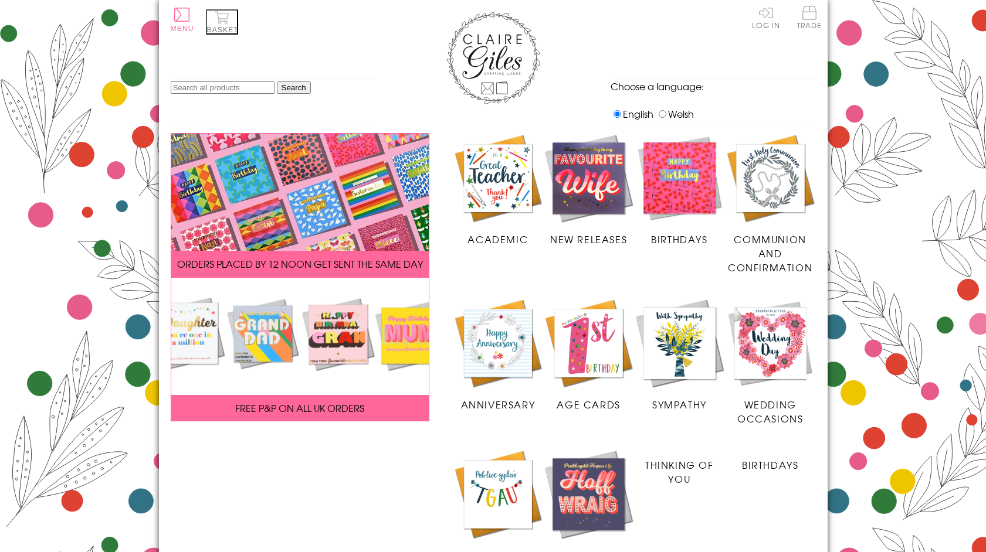 The width and height of the screenshot is (986, 552). What do you see at coordinates (770, 253) in the screenshot?
I see `span: Communion and Confirmation` at bounding box center [770, 253].